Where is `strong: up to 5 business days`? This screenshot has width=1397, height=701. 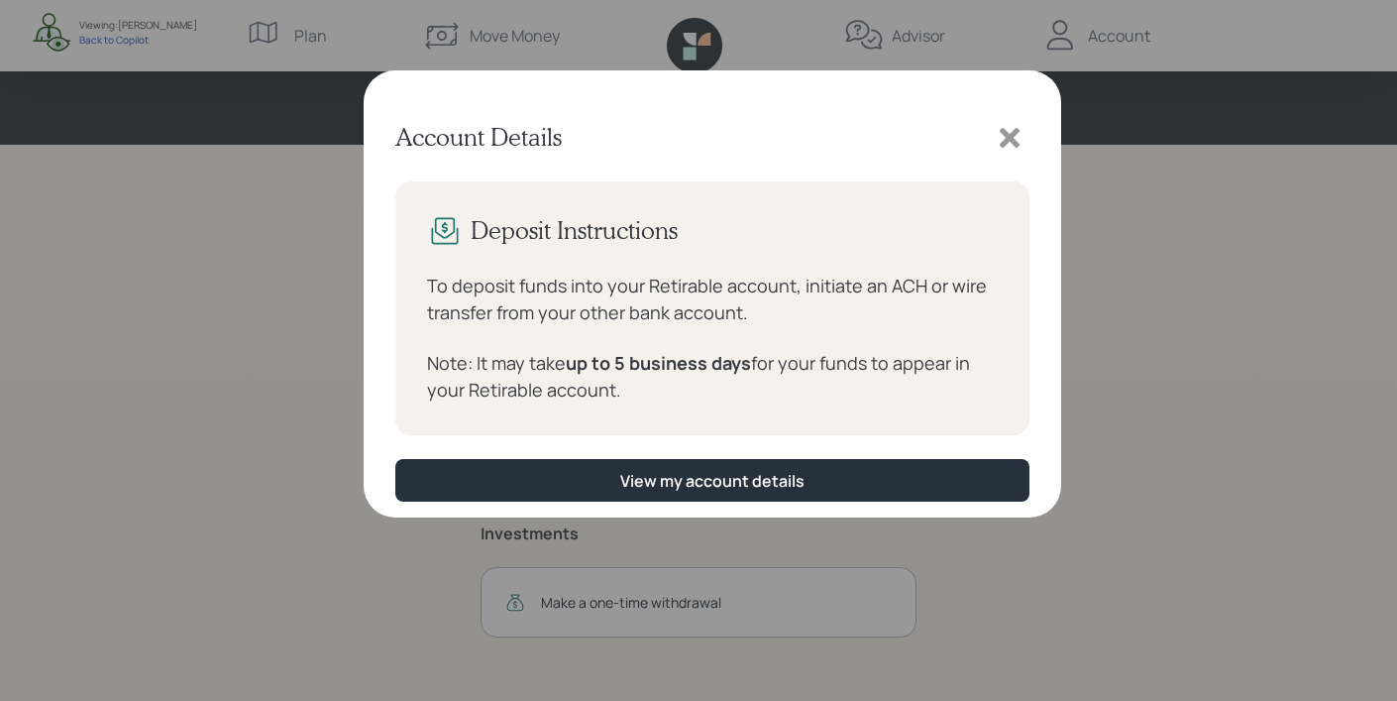 strong: up to 5 business days is located at coordinates (658, 363).